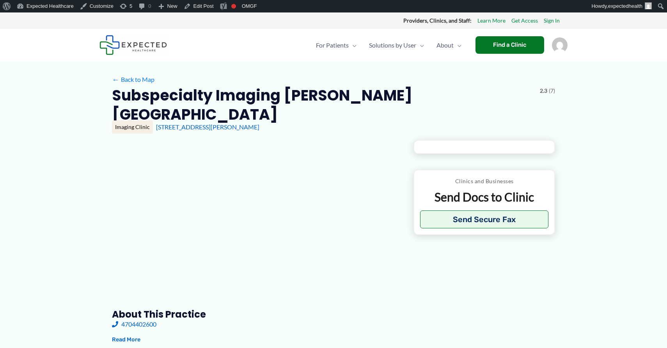 The height and width of the screenshot is (348, 667). What do you see at coordinates (449, 45) in the screenshot?
I see `a: AboutMenu Toggle` at bounding box center [449, 45].